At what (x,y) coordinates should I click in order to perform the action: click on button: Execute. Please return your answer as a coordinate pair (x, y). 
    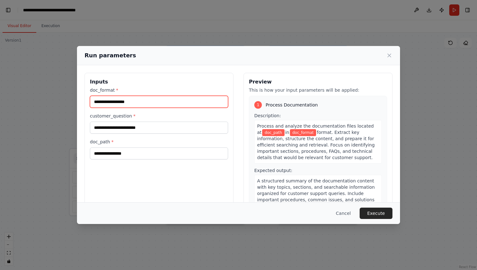
    Looking at the image, I should click on (376, 213).